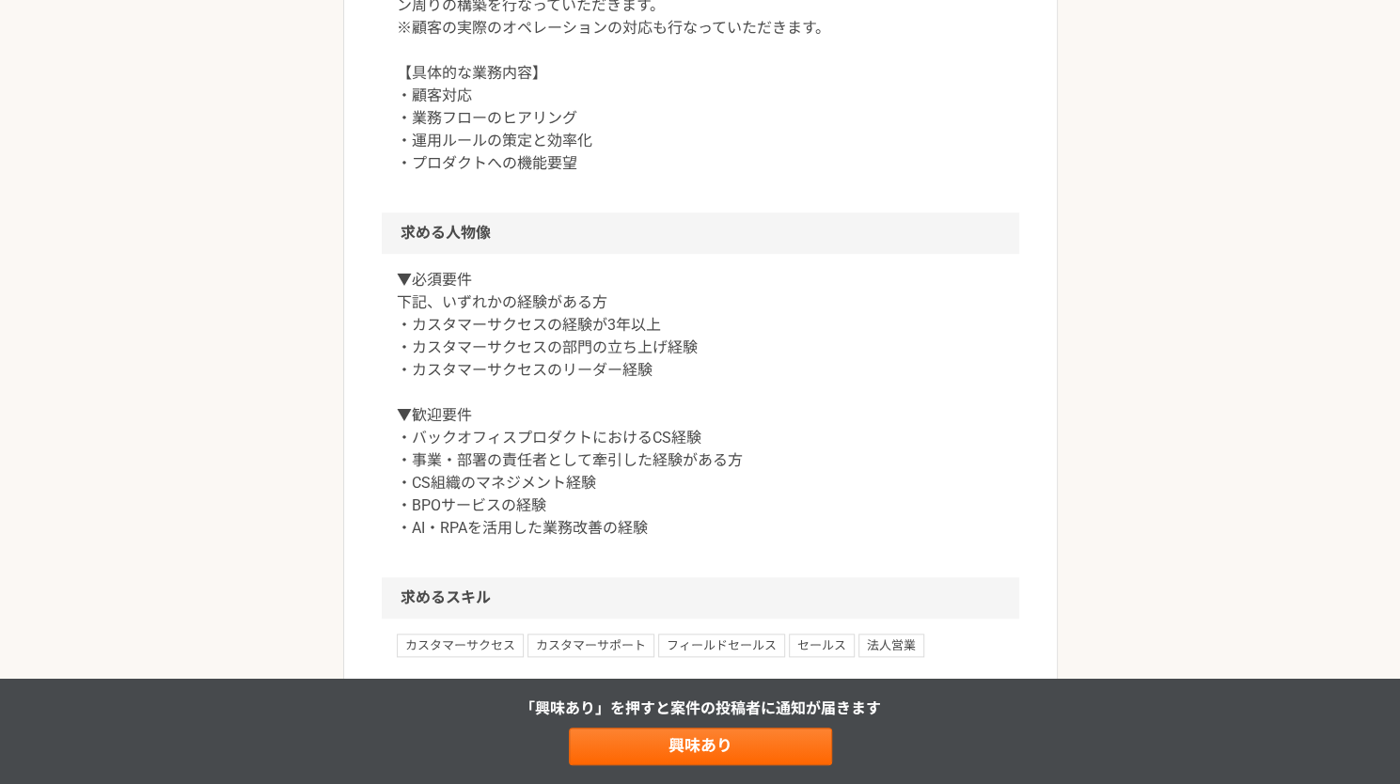 The image size is (1400, 784). Describe the element at coordinates (721, 645) in the screenshot. I see `span: フィールドセールス` at that location.